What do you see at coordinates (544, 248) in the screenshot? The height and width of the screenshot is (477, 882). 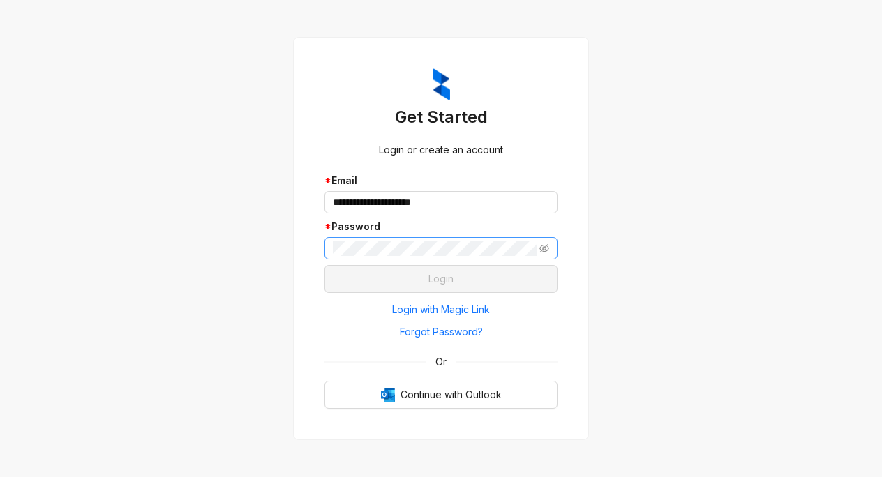 I see `span: eye-invisible` at bounding box center [544, 248].